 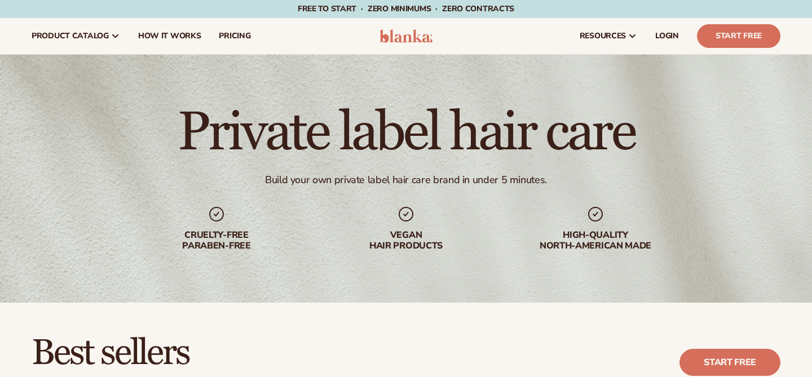 What do you see at coordinates (406, 180) in the screenshot?
I see `div: Build your own private label hair care brand in under 5 minutes.` at bounding box center [406, 180].